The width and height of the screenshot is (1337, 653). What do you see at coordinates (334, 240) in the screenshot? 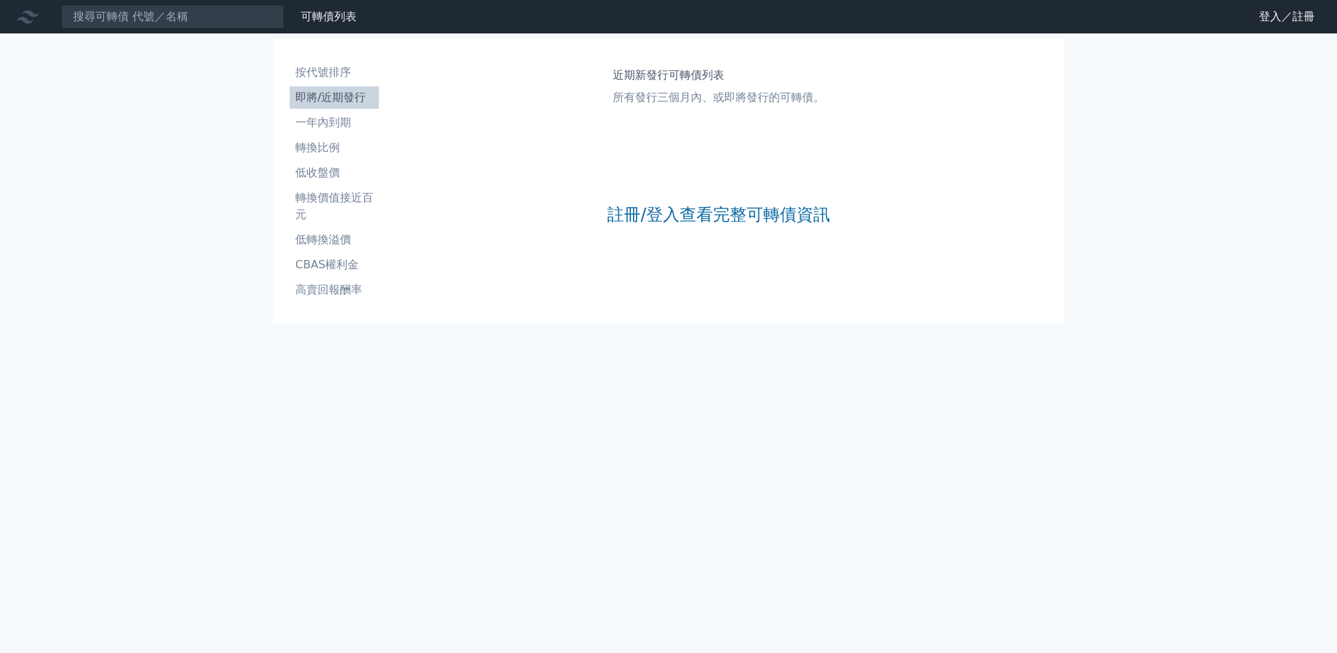
I see `a: 低轉換溢價` at bounding box center [334, 240].